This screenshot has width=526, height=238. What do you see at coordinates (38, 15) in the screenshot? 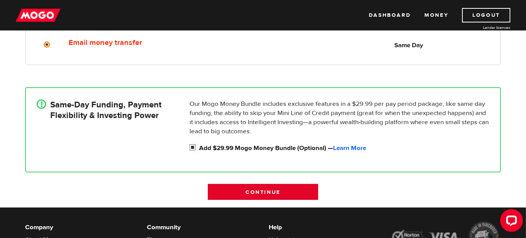
I see `img: mogo_logo-11ee424be714fa7cbb0f0f49df9e16ec.png` at bounding box center [38, 15].